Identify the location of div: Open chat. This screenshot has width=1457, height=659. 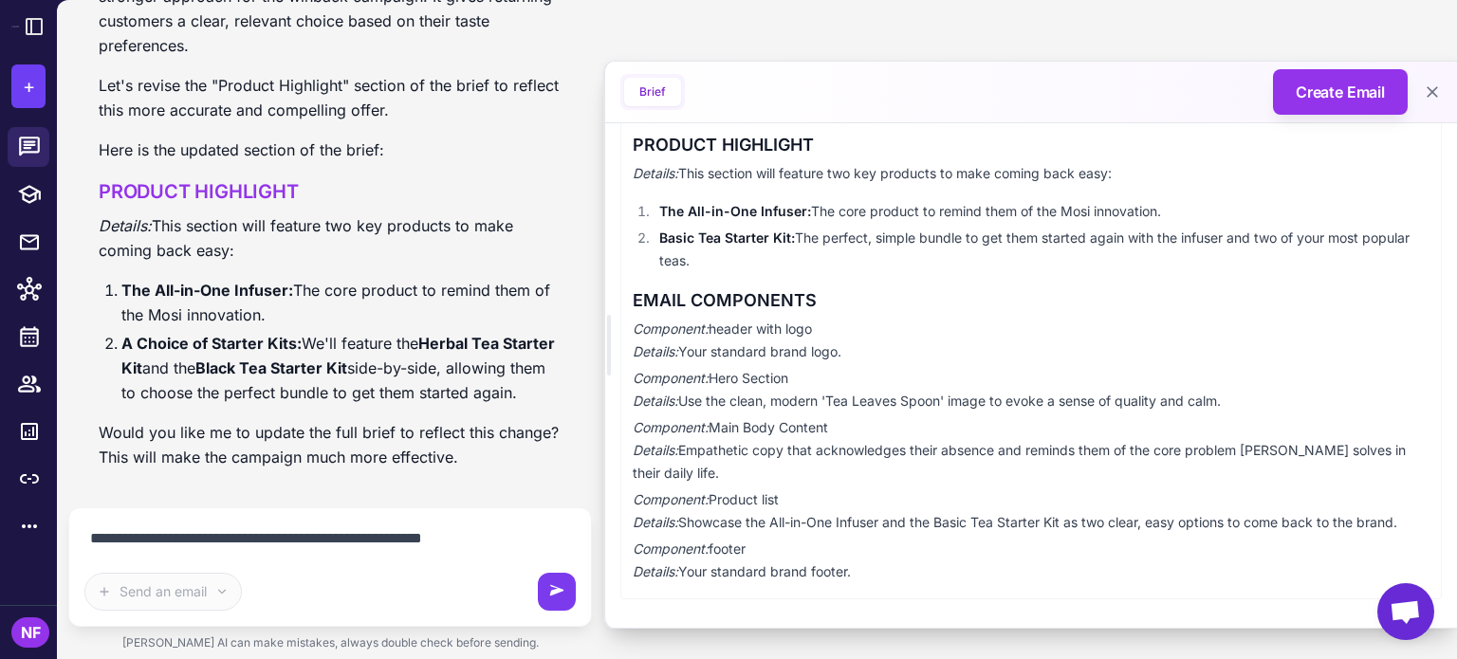
(1406, 612).